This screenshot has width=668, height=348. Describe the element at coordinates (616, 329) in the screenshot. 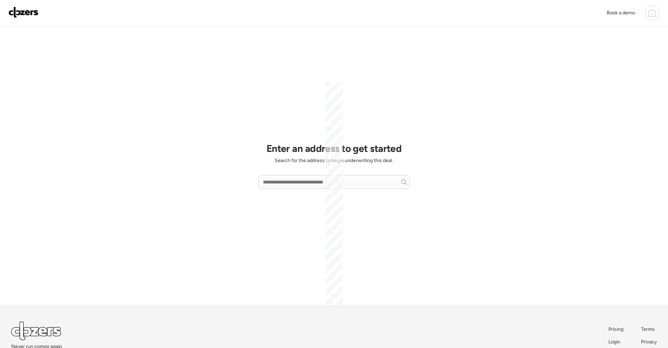

I see `a: Pricing` at that location.